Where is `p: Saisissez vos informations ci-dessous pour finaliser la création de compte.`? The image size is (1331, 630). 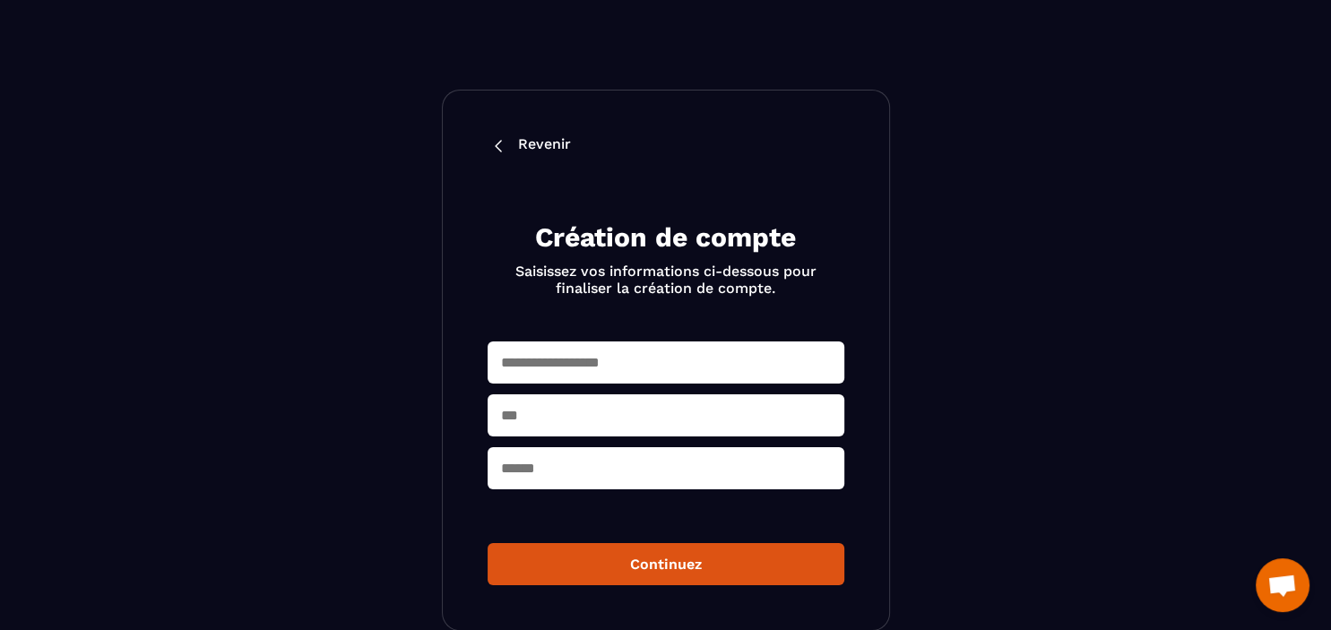 p: Saisissez vos informations ci-dessous pour finaliser la création de compte. is located at coordinates (666, 280).